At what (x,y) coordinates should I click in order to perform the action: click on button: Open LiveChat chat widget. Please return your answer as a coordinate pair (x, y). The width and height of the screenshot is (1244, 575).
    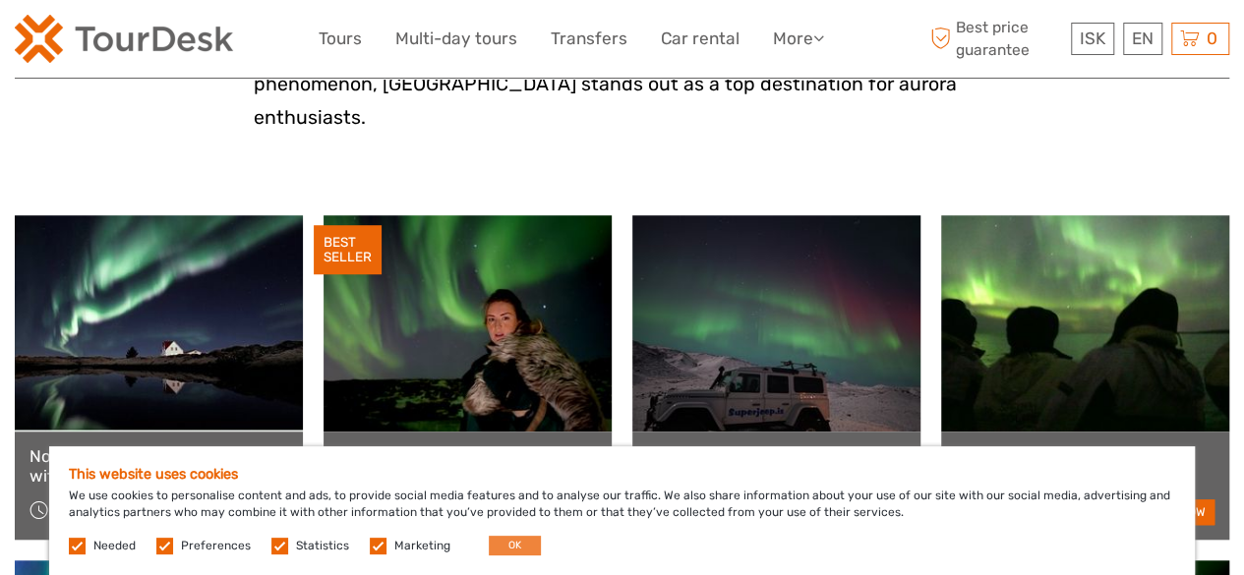
    Looking at the image, I should click on (238, 42).